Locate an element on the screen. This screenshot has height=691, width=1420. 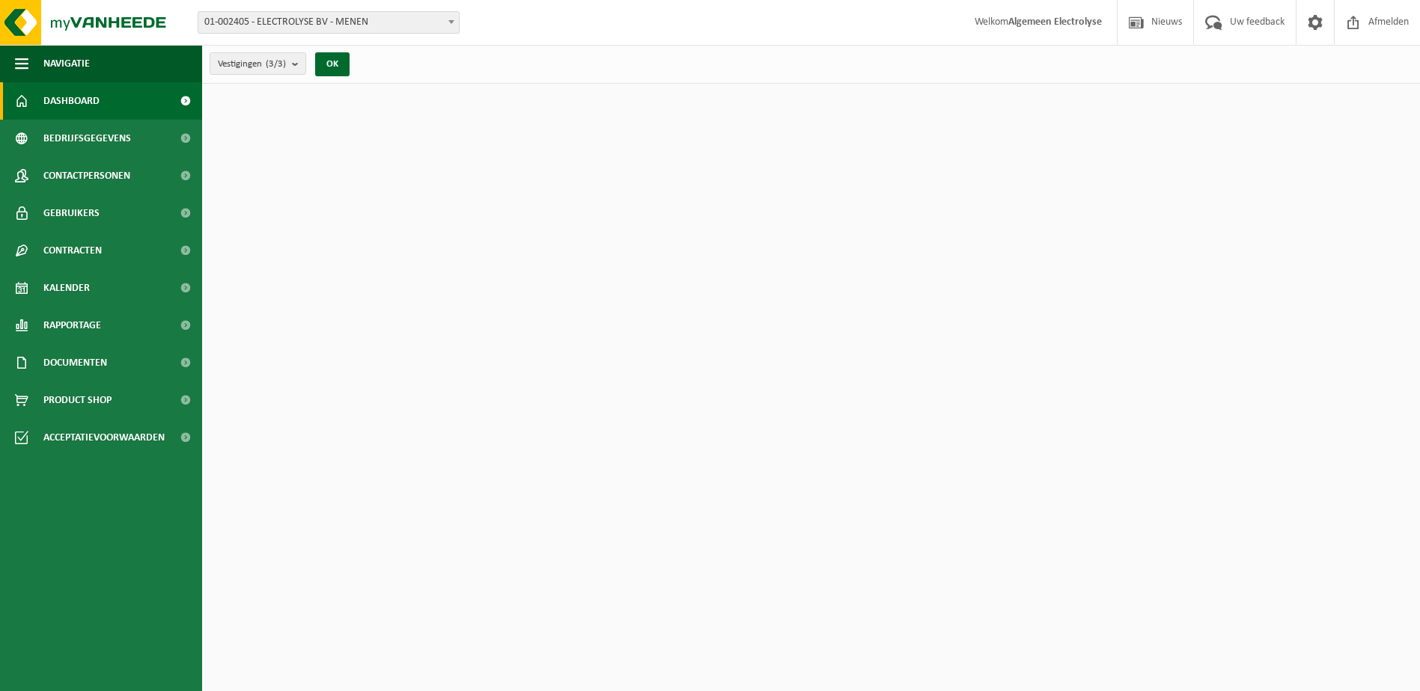
button: Vestigingen(3/3) is located at coordinates (257, 64).